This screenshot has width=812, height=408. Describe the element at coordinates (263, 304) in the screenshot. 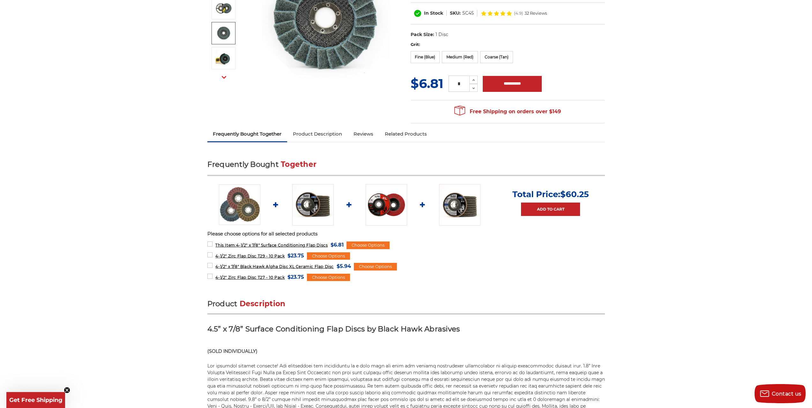

I see `span: Description` at that location.